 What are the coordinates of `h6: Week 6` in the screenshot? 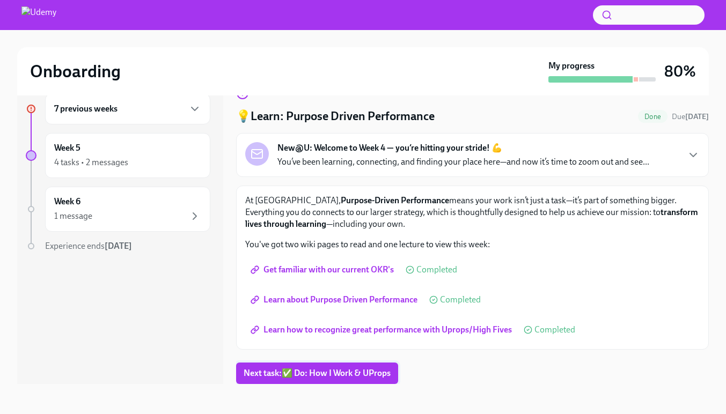 It's located at (67, 202).